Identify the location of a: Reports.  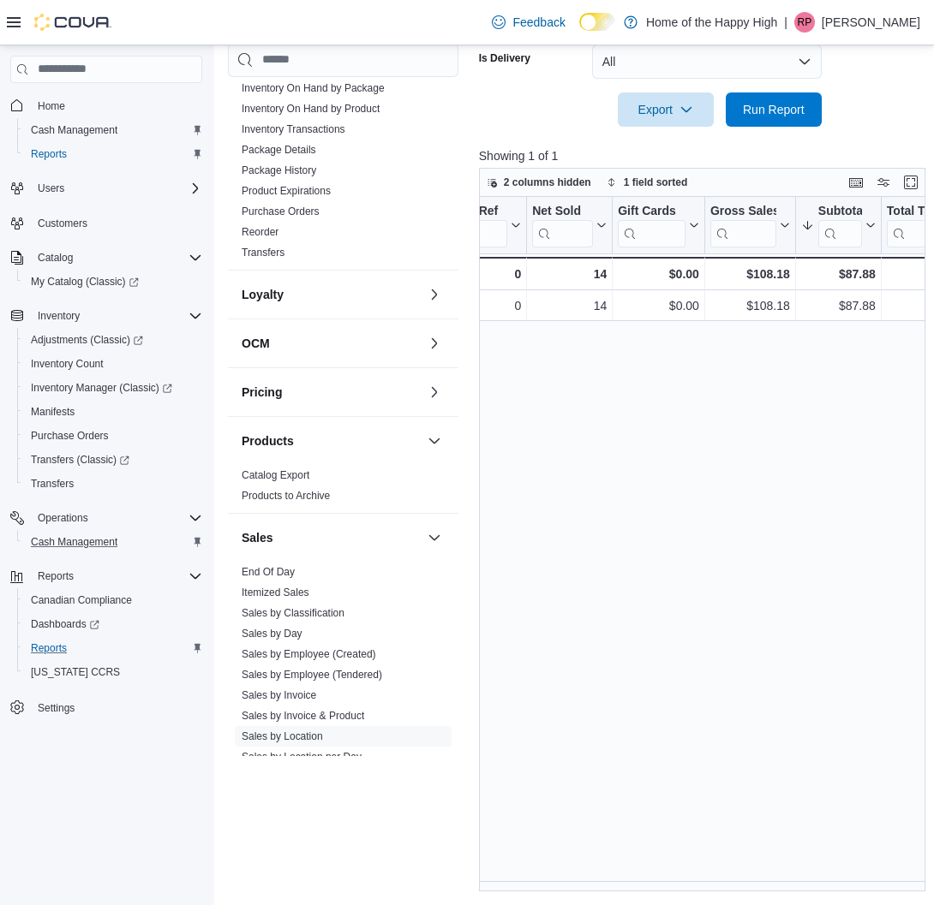
(49, 648).